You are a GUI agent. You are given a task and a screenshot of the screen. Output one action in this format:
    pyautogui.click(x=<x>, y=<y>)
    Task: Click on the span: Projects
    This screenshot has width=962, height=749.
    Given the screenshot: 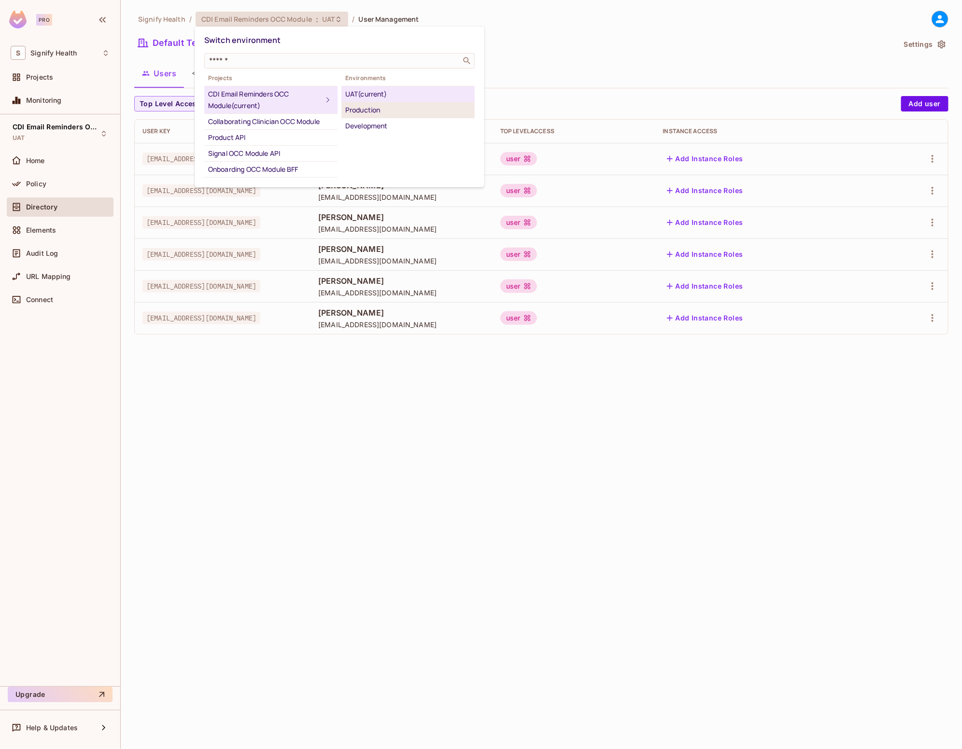 What is the action you would take?
    pyautogui.click(x=271, y=78)
    